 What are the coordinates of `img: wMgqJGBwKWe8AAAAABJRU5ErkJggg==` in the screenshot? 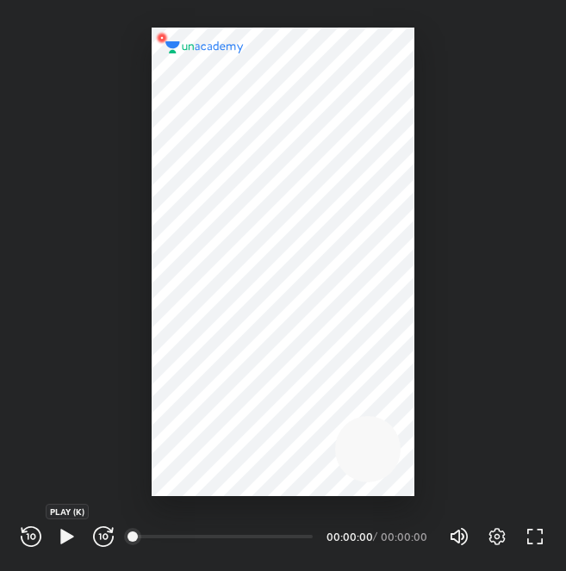 It's located at (162, 38).